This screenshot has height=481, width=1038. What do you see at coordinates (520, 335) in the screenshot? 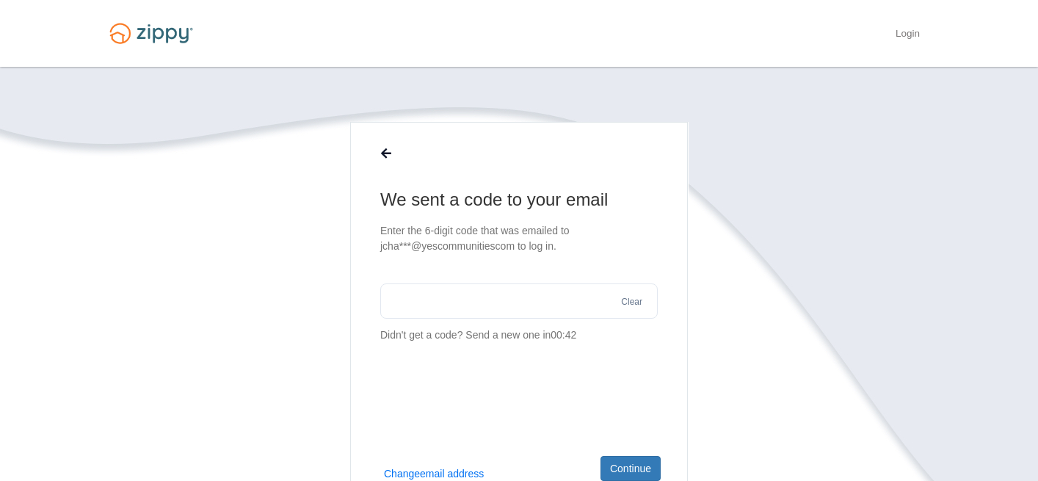
I see `span: Send a new one in 00:42` at bounding box center [520, 335].